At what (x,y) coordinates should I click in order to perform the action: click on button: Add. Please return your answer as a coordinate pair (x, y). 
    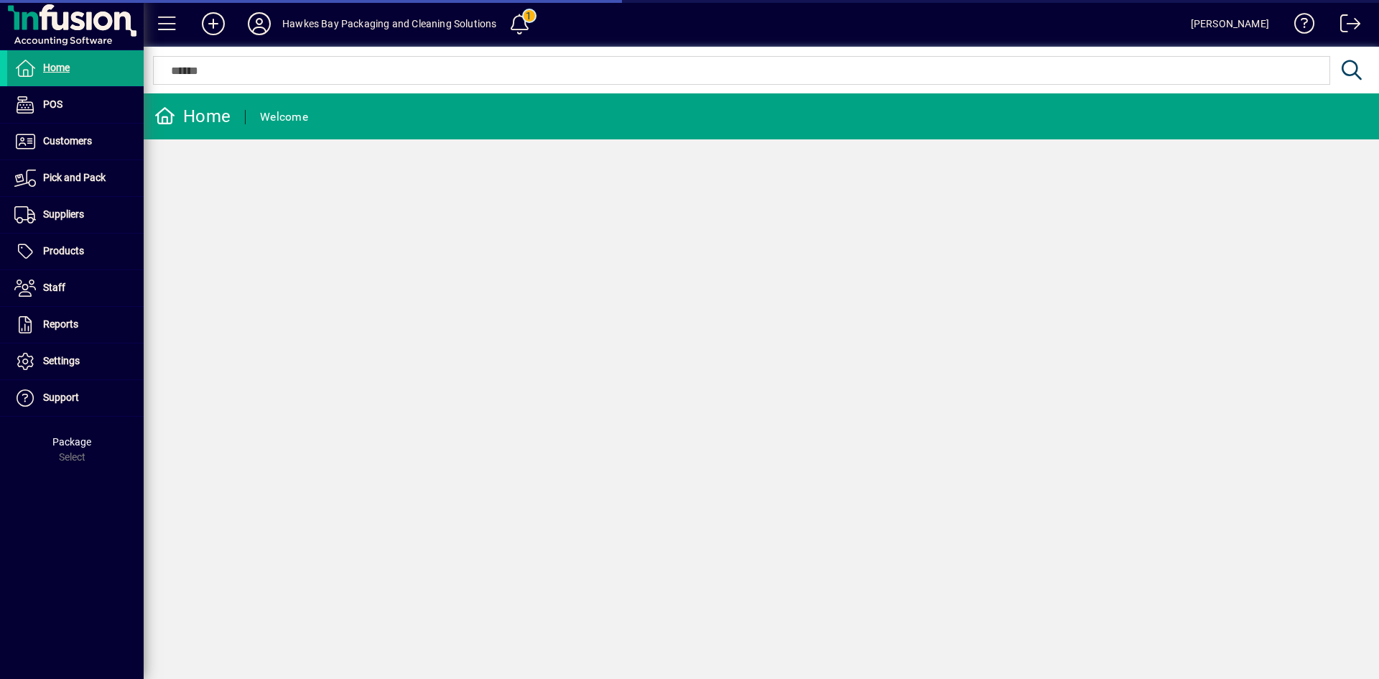
    Looking at the image, I should click on (213, 24).